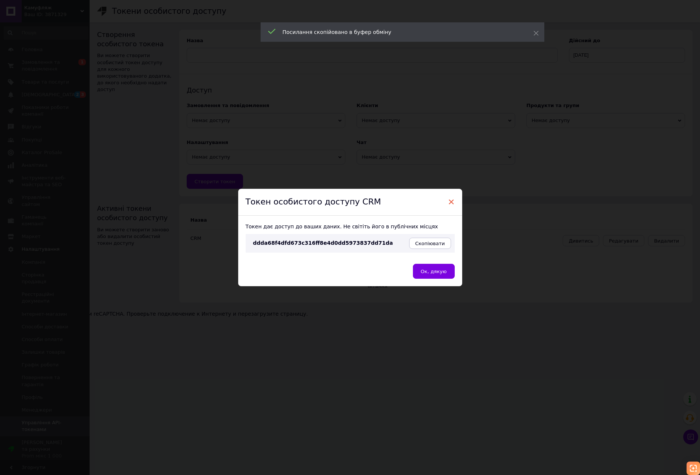  I want to click on div: Токен особистого доступу CRM, so click(350, 202).